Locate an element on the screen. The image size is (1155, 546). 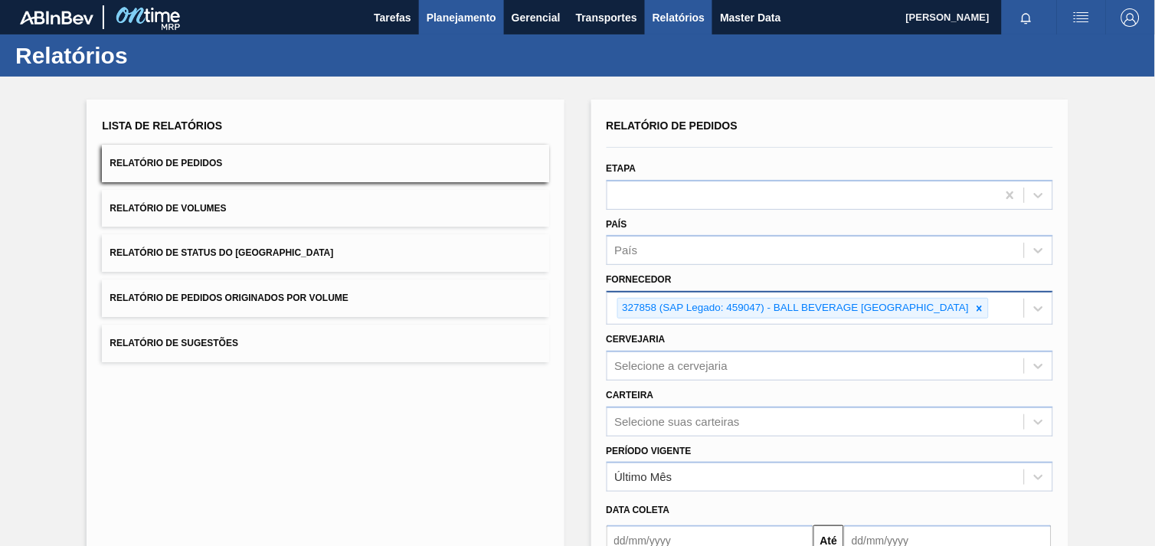
span: Relatório de Pedidos Originados por Volume is located at coordinates (229, 298).